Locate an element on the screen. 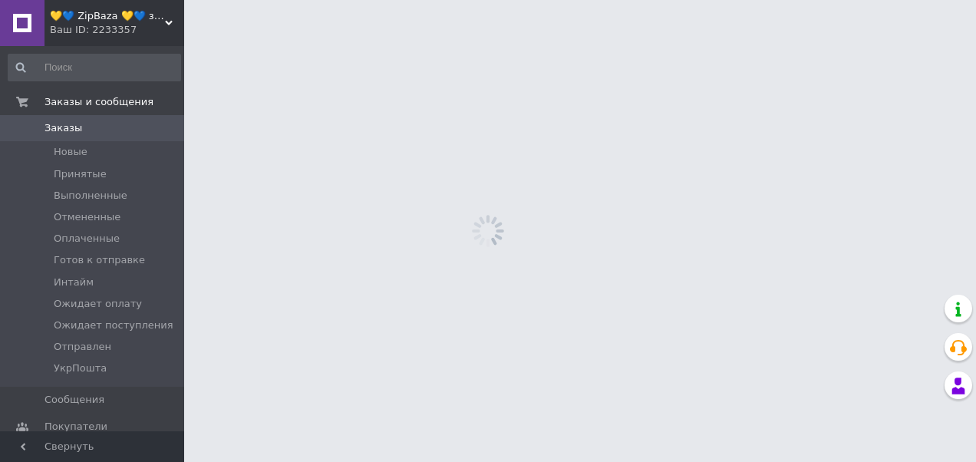 This screenshot has width=976, height=462. span: УкрПошта is located at coordinates (80, 368).